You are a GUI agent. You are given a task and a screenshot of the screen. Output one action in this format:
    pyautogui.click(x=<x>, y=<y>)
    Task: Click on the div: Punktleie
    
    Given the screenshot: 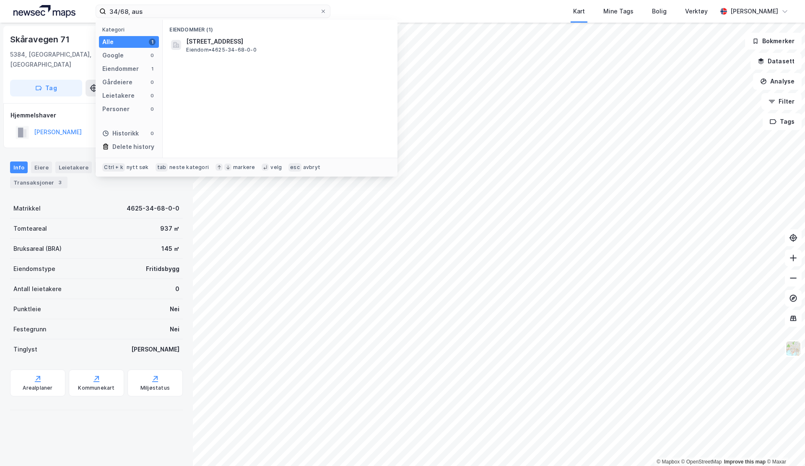 What is the action you would take?
    pyautogui.click(x=27, y=309)
    